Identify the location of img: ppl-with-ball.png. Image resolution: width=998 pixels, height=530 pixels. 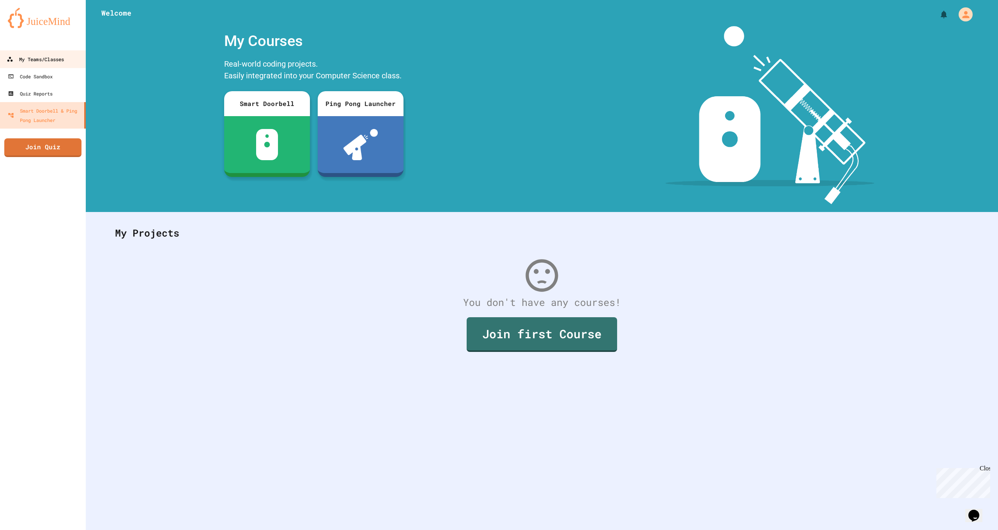
(361, 145).